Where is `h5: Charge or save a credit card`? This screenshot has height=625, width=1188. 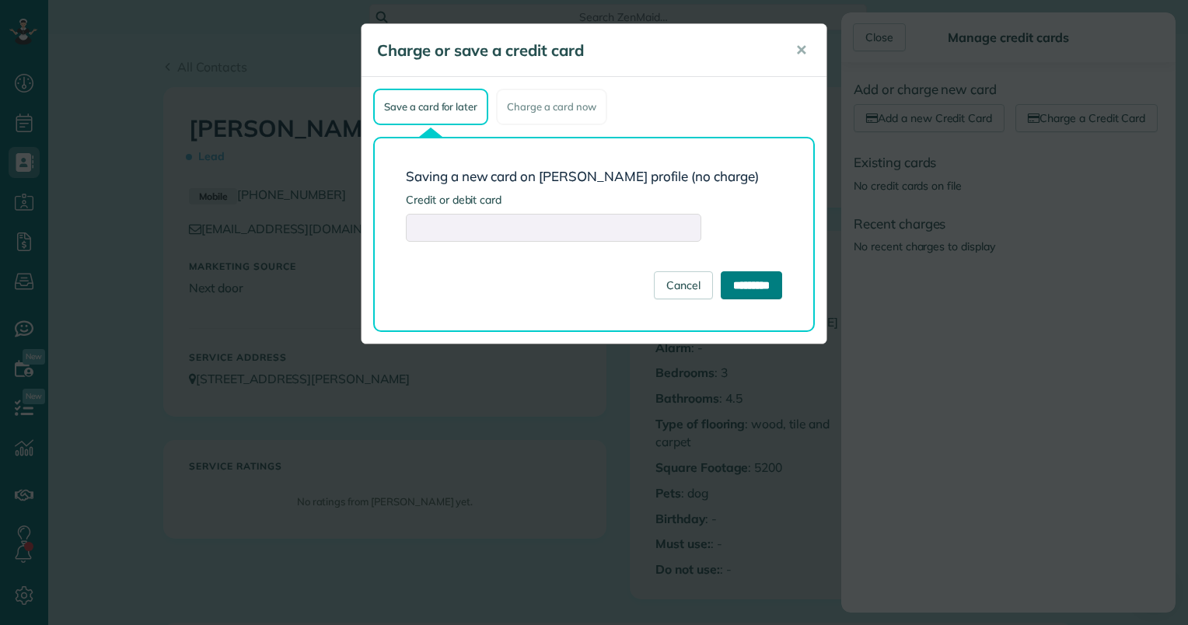
h5: Charge or save a credit card is located at coordinates (575, 51).